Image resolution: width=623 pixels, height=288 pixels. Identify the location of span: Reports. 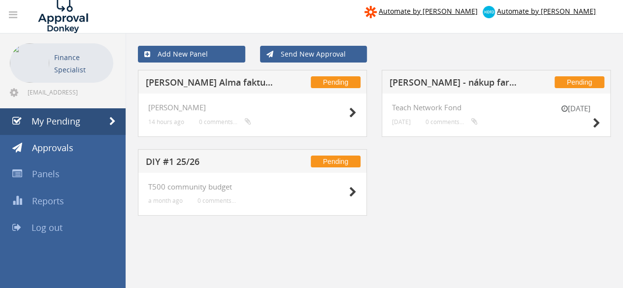
(48, 201).